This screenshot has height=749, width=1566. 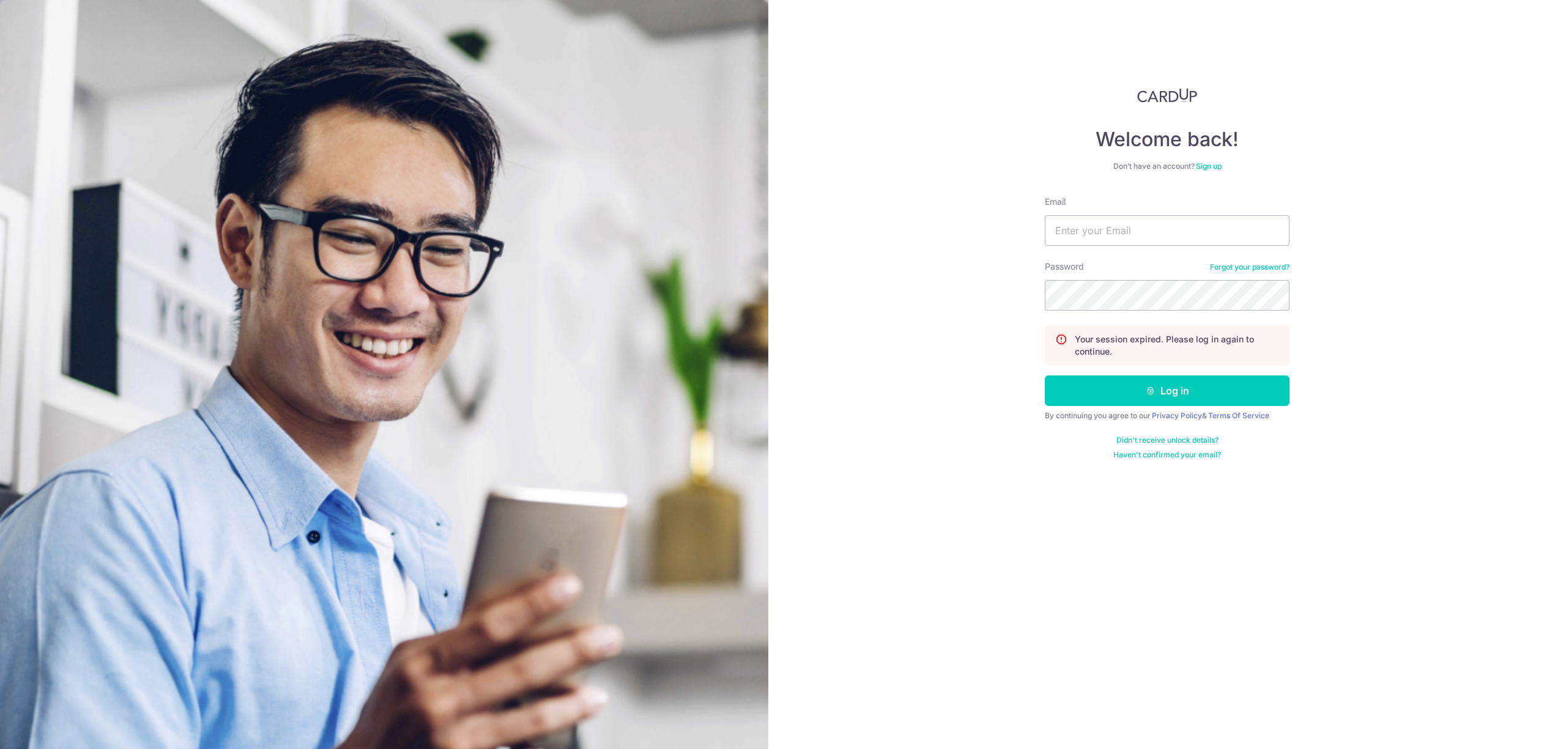 What do you see at coordinates (1055, 202) in the screenshot?
I see `label: Email` at bounding box center [1055, 202].